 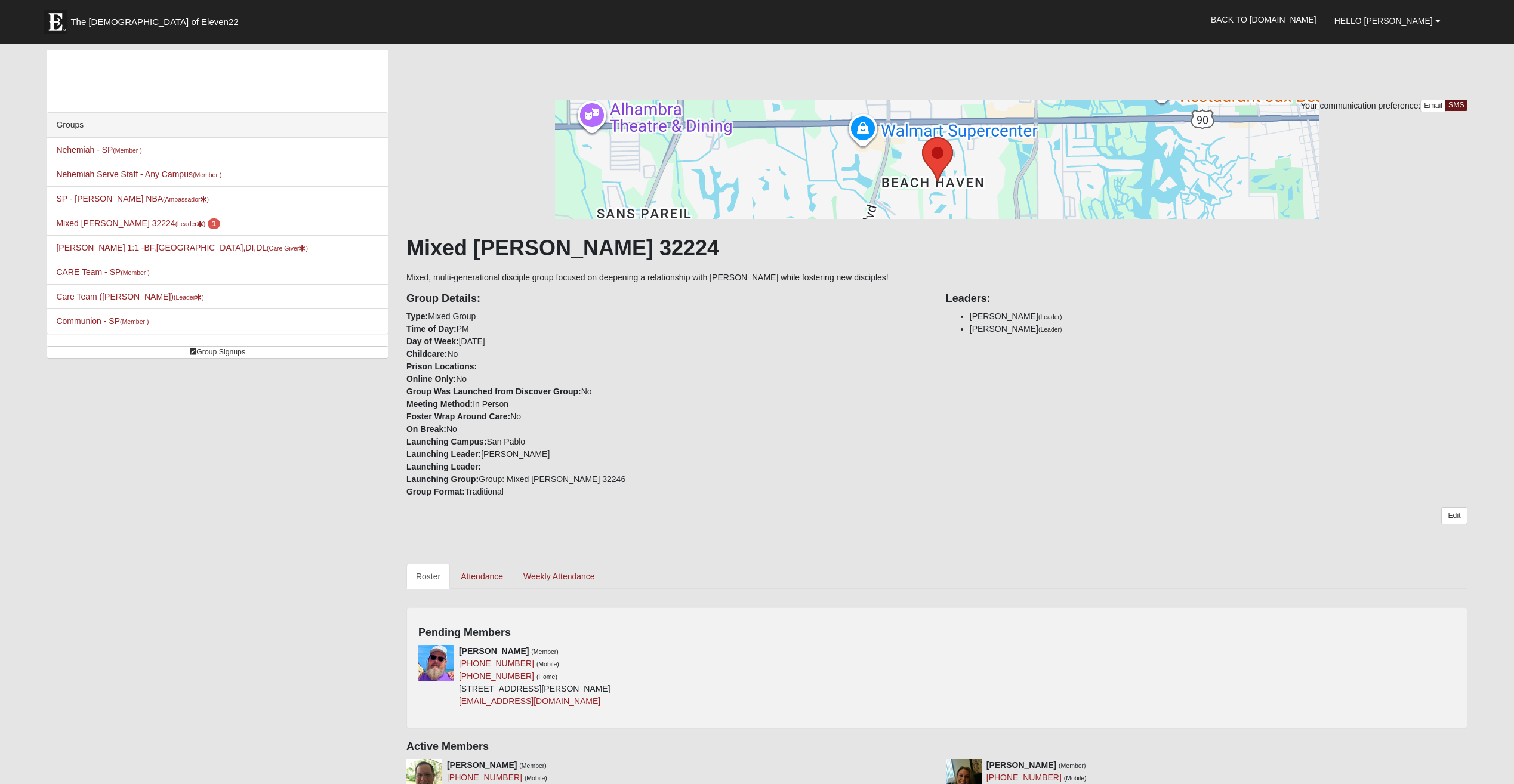 I want to click on strong: Prison Locations:, so click(x=441, y=367).